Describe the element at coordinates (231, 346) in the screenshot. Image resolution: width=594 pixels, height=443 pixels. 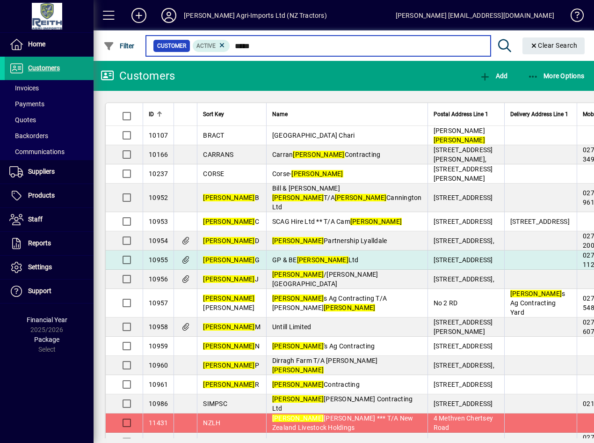
I see `span: N` at that location.